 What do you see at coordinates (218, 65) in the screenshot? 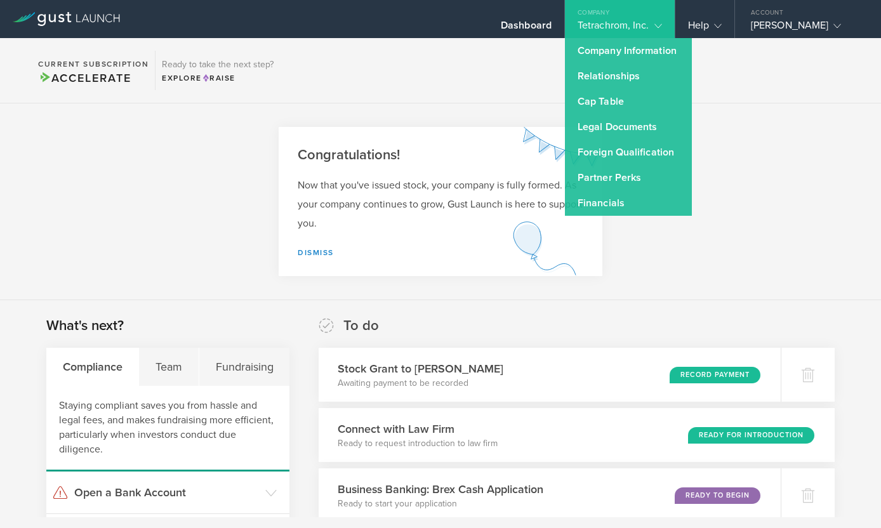
I see `h3: Ready to take the next step?` at bounding box center [218, 65].